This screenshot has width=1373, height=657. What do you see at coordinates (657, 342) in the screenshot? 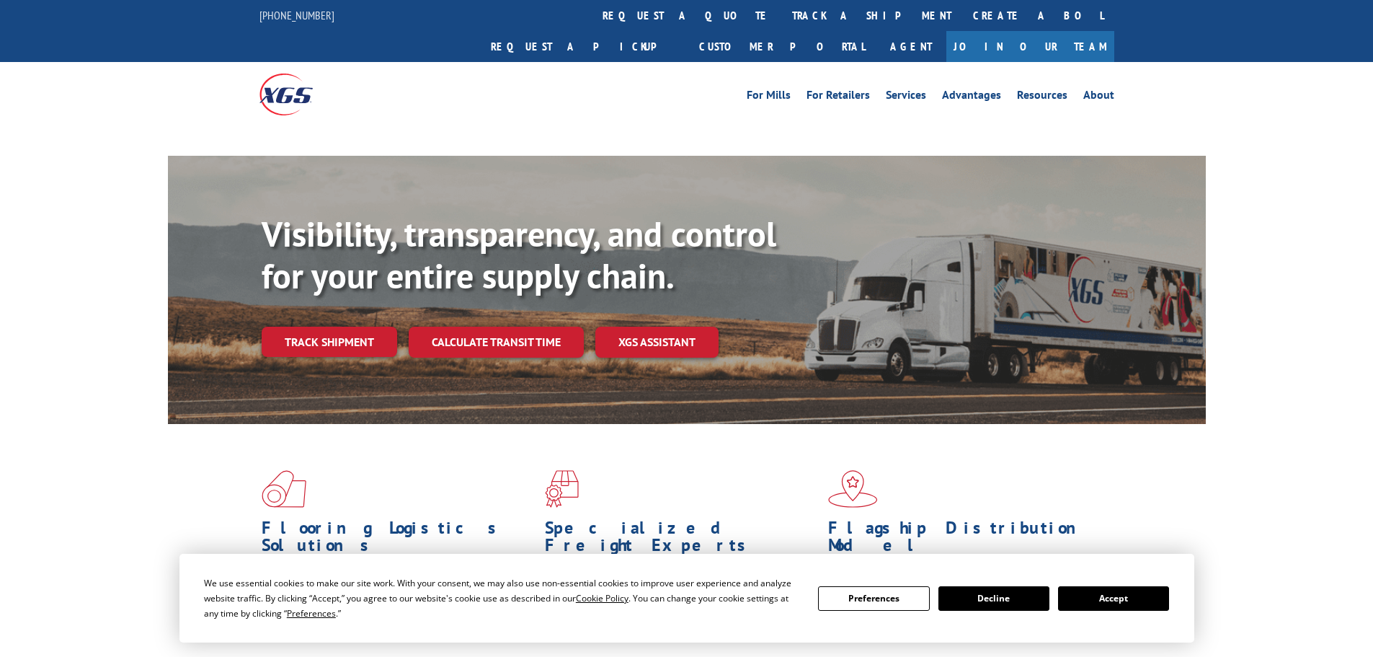
I see `a: XGS ASSISTANT` at bounding box center [657, 342].